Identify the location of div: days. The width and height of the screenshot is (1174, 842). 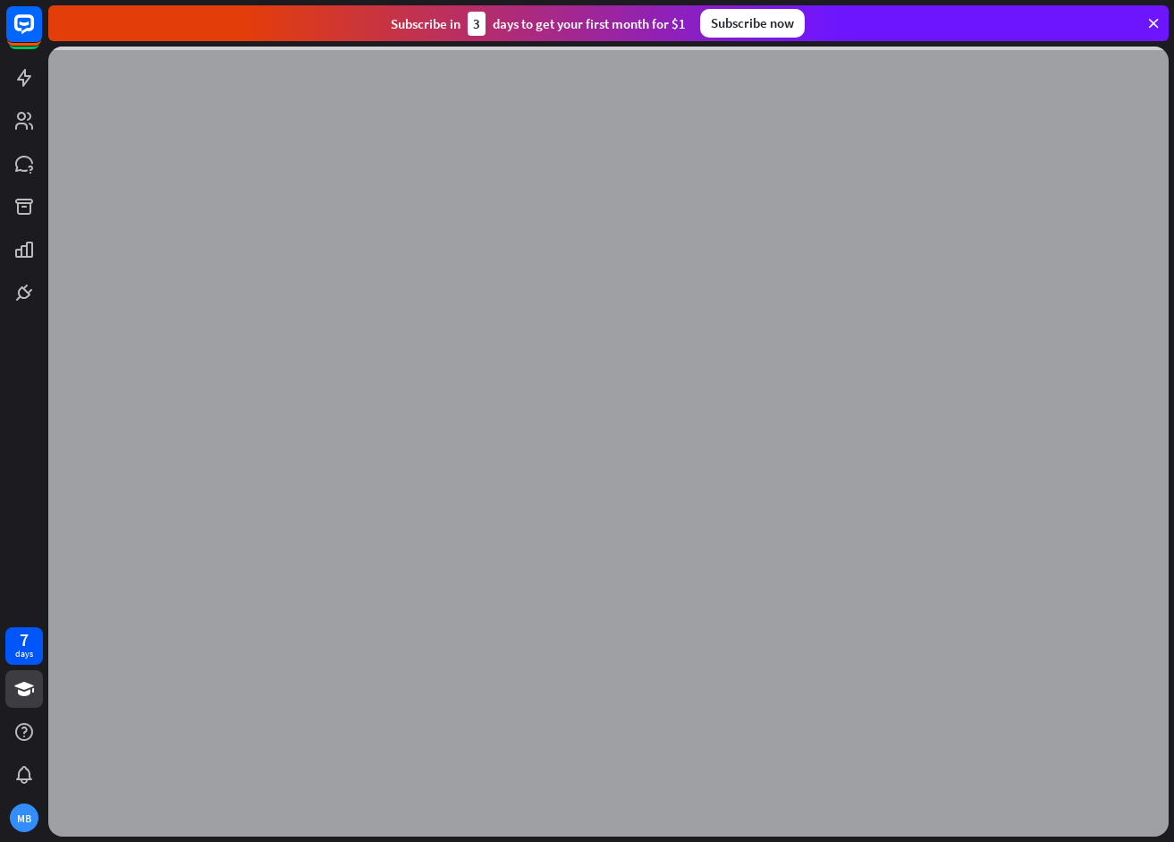
(24, 654).